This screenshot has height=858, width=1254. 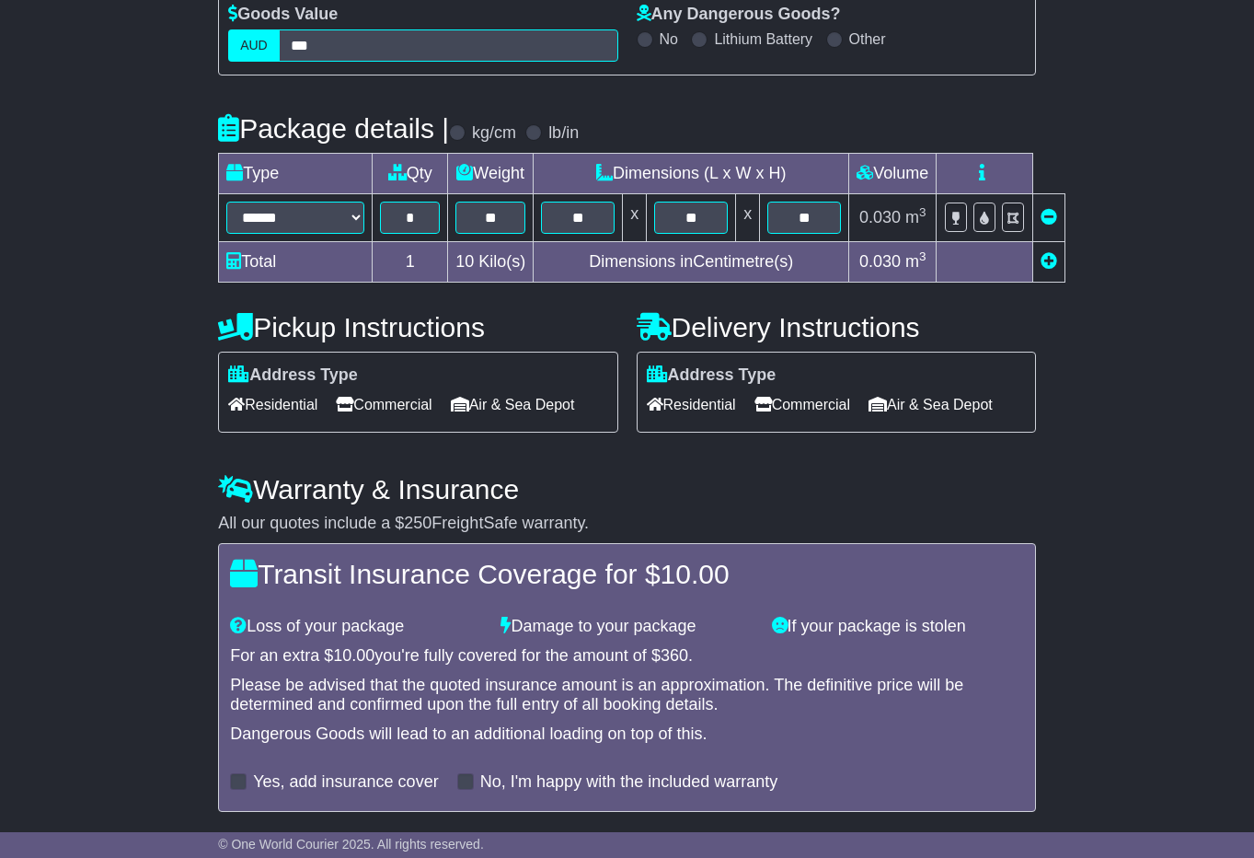 I want to click on td: Volume, so click(x=892, y=174).